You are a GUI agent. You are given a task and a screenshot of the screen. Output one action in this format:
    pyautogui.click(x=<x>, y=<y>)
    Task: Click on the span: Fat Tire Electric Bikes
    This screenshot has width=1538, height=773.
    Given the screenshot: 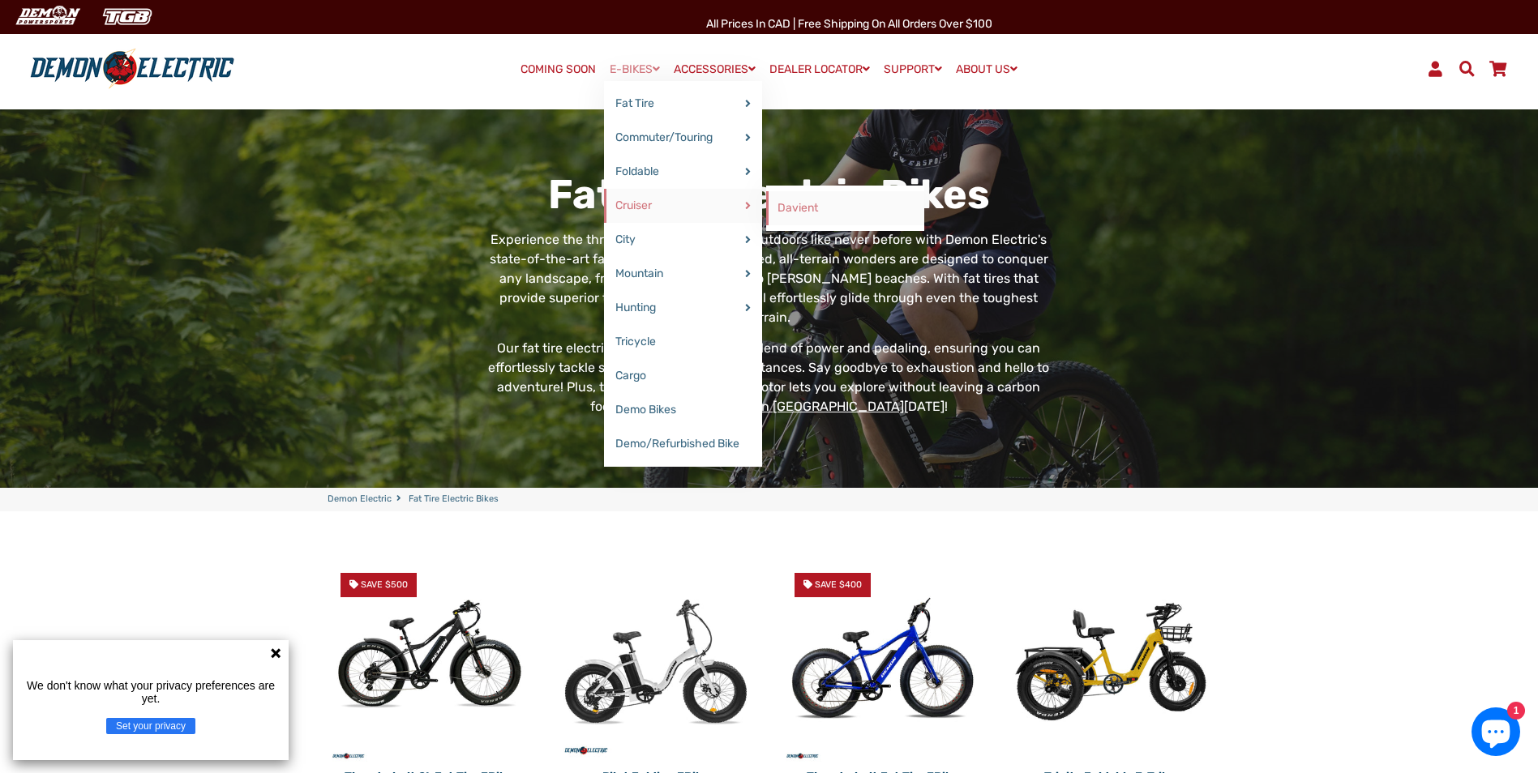 What is the action you would take?
    pyautogui.click(x=453, y=499)
    